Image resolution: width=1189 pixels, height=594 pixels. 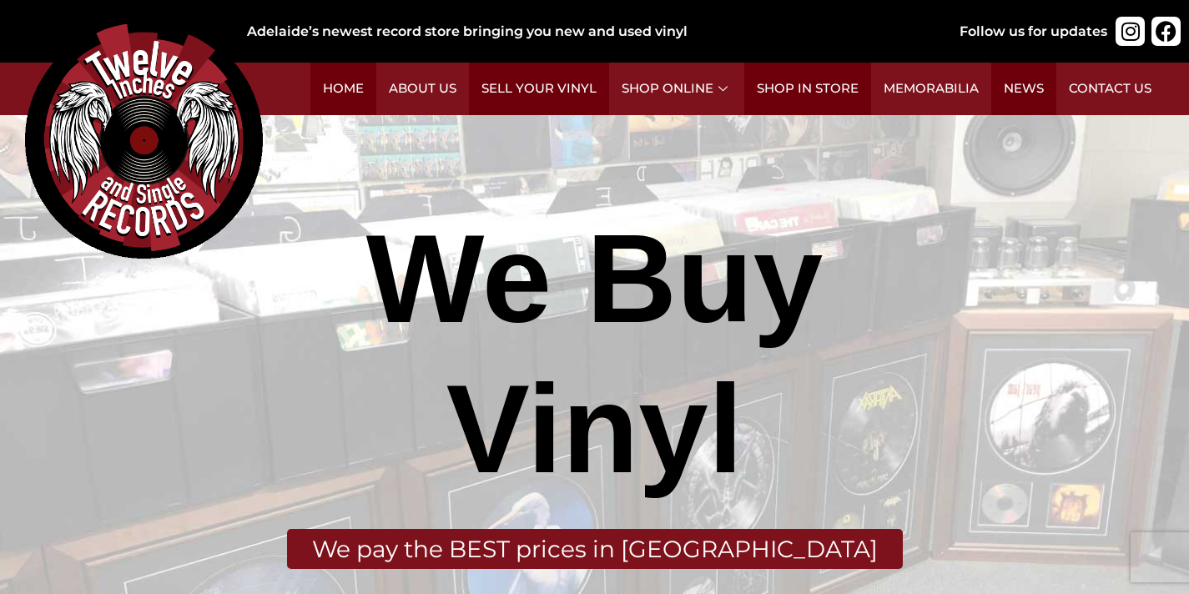 I want to click on a: News, so click(x=1023, y=88).